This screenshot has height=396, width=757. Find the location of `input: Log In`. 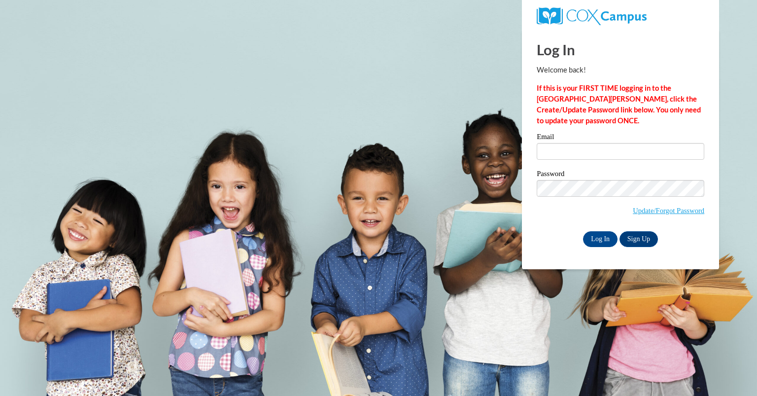

input: Log In is located at coordinates (600, 239).